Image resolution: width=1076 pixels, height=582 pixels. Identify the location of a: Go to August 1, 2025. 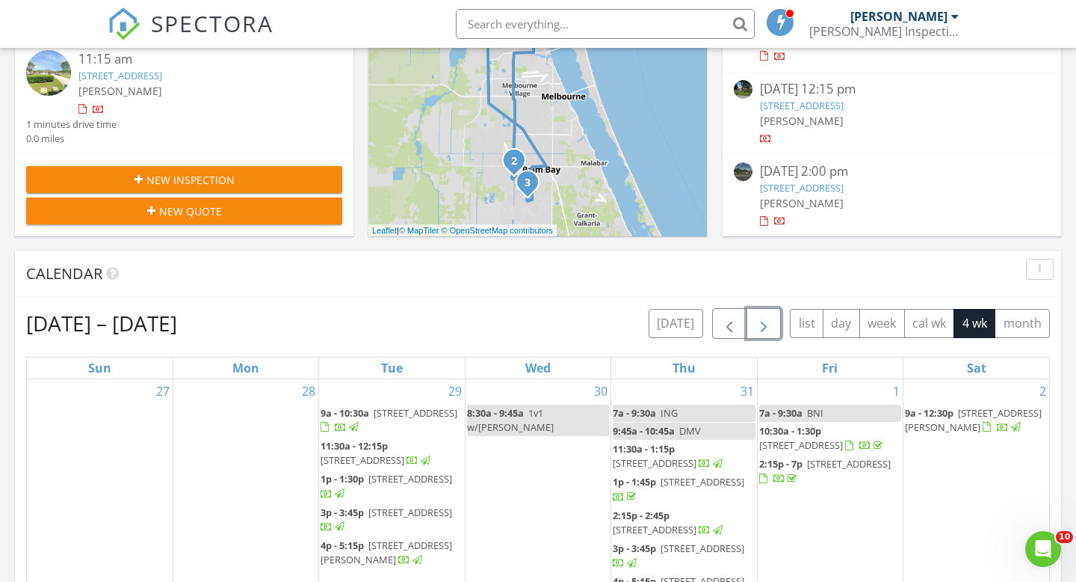
(896, 391).